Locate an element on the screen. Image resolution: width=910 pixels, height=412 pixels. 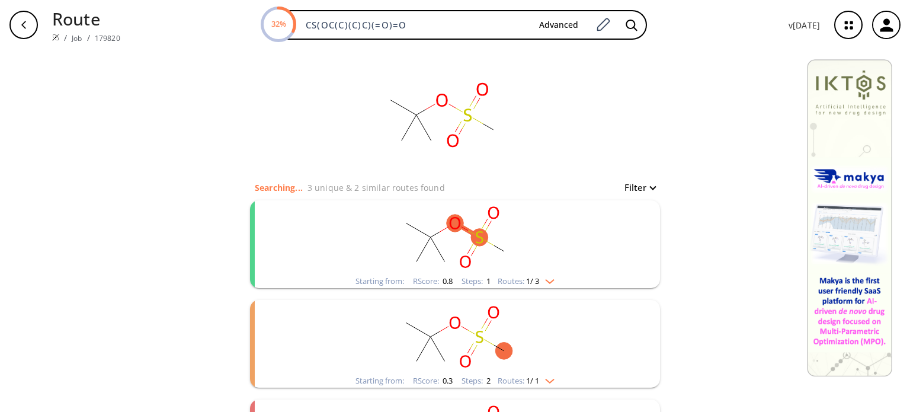
a: 179820 is located at coordinates (107, 38).